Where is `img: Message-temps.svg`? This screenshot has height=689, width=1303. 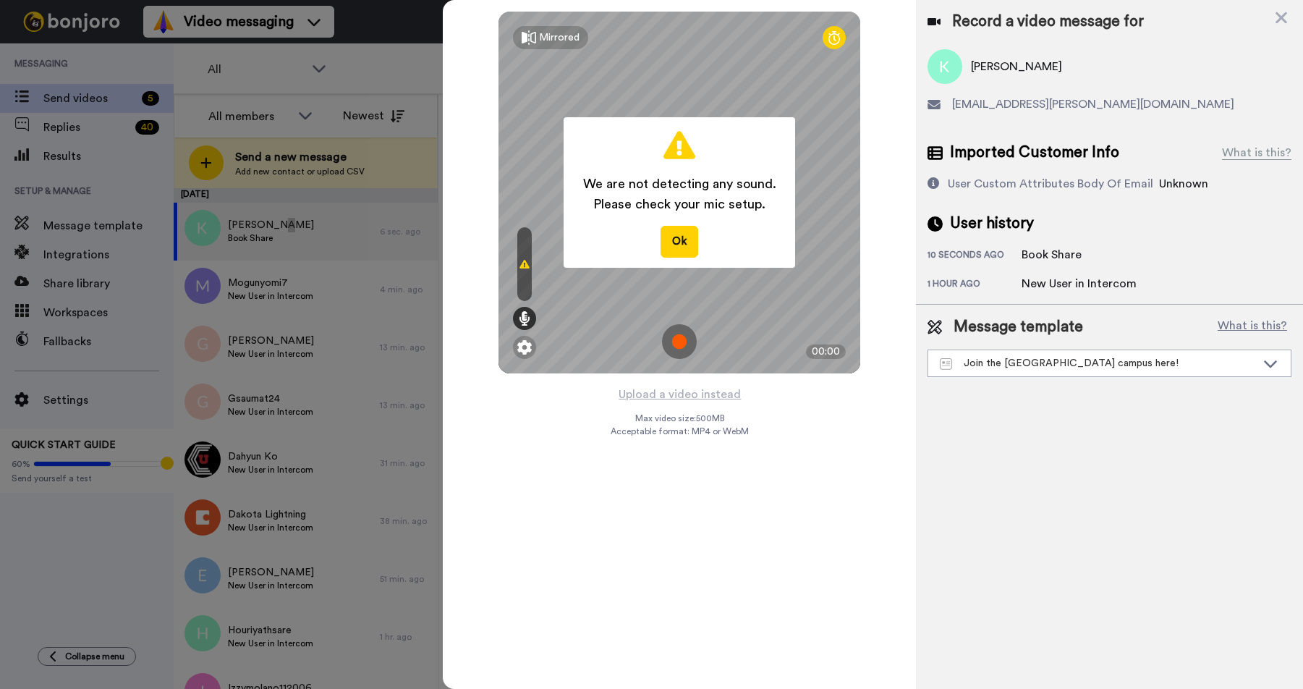
img: Message-temps.svg is located at coordinates (946, 364).